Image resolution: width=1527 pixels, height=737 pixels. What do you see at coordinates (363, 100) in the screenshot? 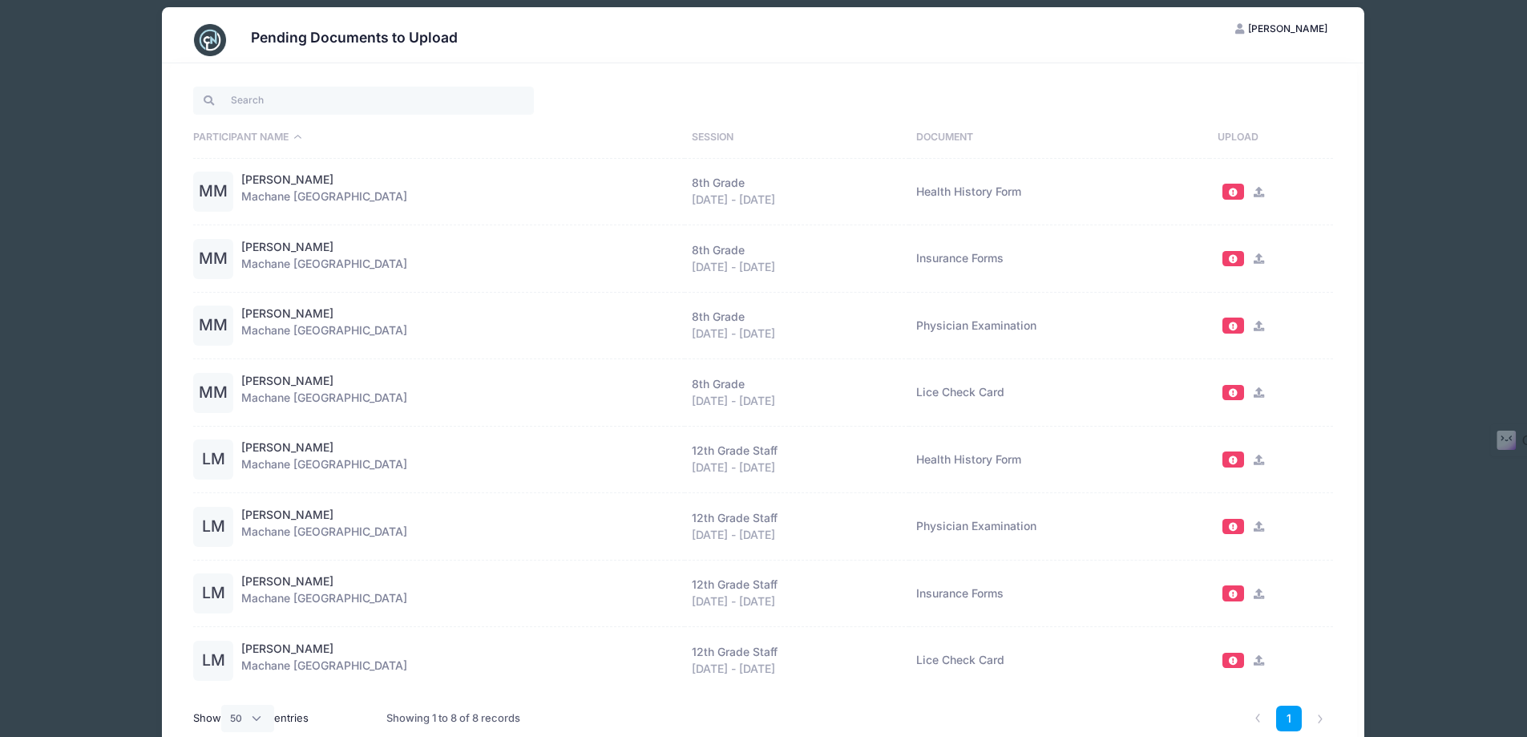
I see `input: Search` at bounding box center [363, 100].